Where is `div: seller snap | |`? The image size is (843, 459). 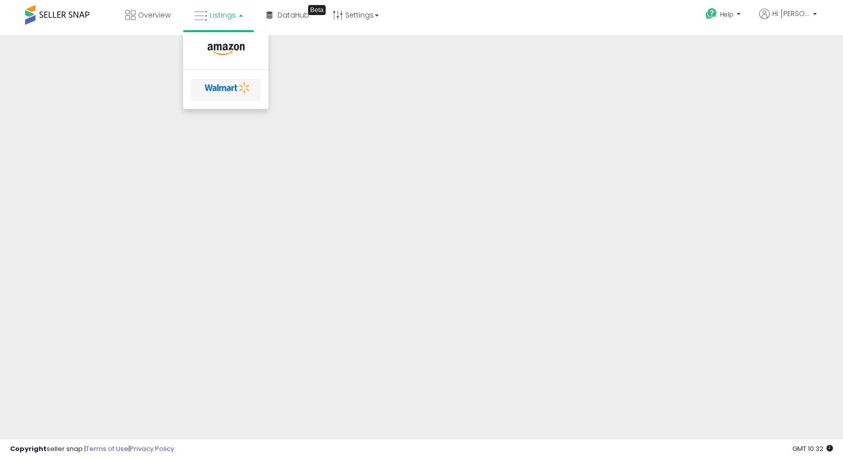
div: seller snap | | is located at coordinates (92, 449).